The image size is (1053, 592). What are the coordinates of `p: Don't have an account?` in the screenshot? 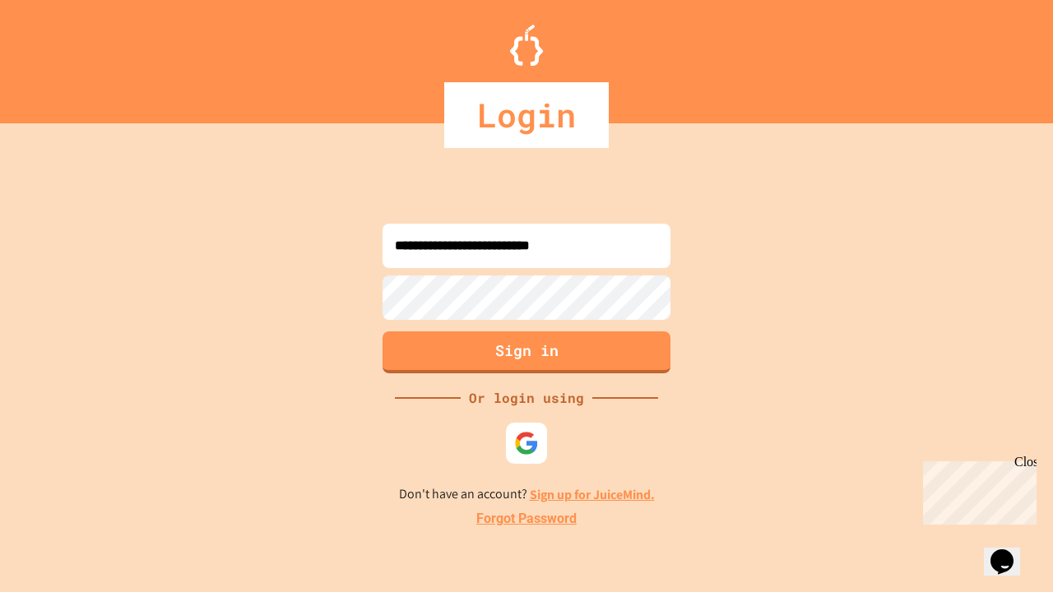 It's located at (526, 494).